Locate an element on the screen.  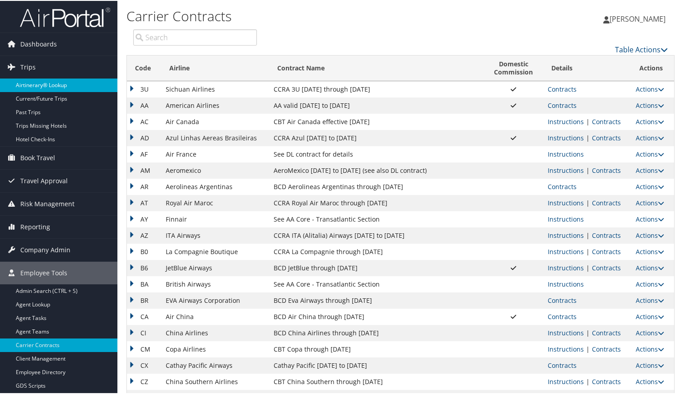
th: Code: activate to sort column descending is located at coordinates (144, 67).